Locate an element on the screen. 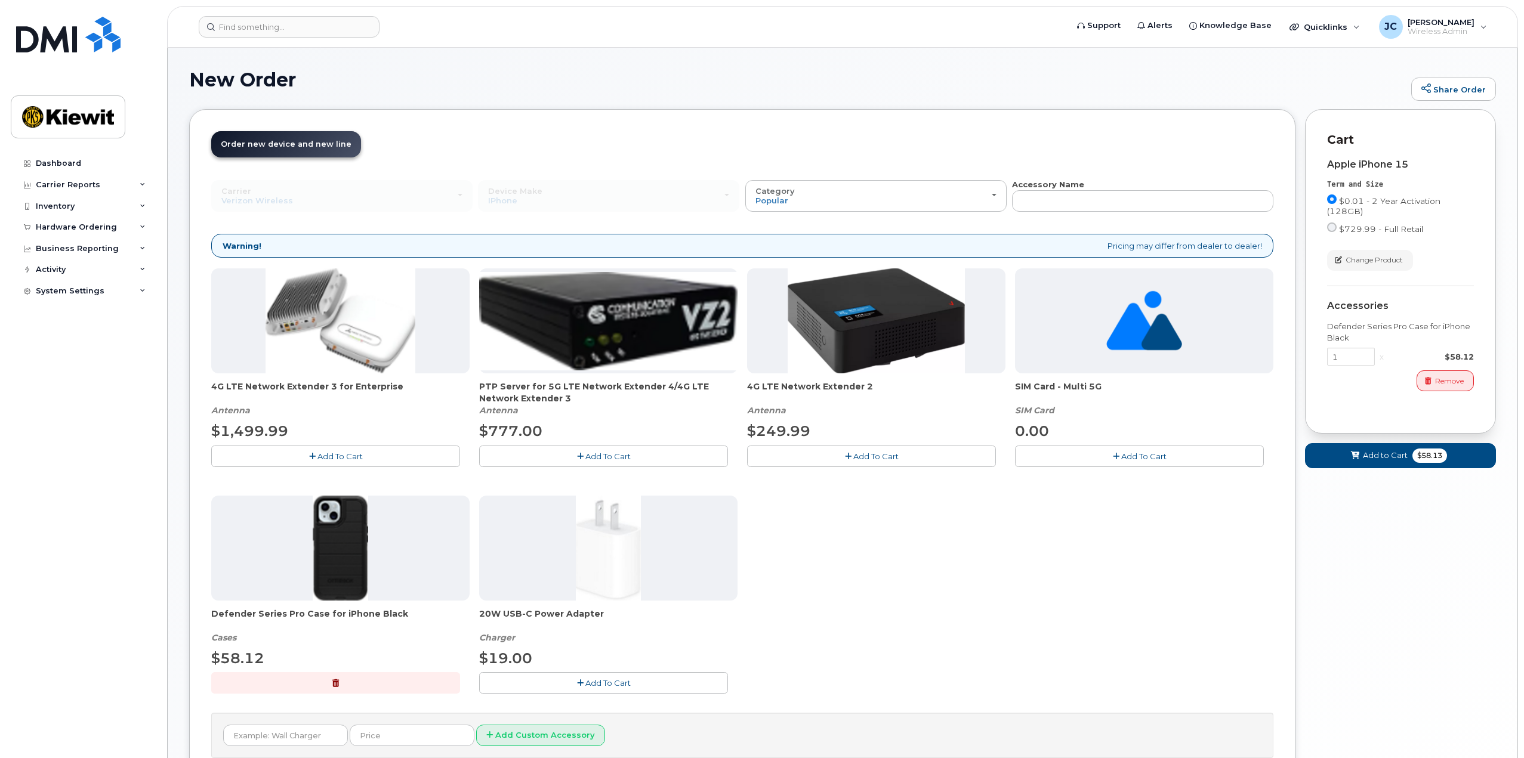 This screenshot has height=758, width=1524. span: $249.99 is located at coordinates (779, 431).